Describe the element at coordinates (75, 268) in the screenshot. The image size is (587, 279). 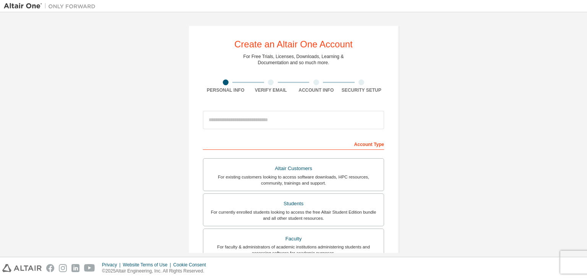
I see `img: linkedin.svg` at that location.